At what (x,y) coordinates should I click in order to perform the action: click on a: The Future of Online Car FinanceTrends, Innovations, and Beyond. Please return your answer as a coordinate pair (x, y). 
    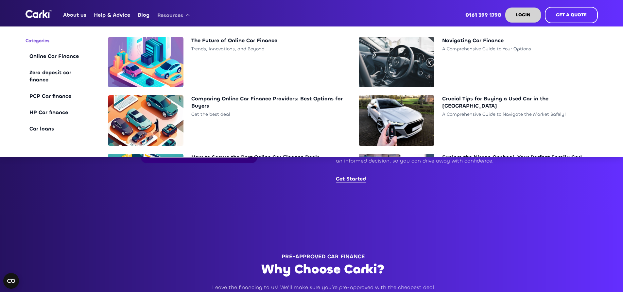
    Looking at the image, I should click on (225, 62).